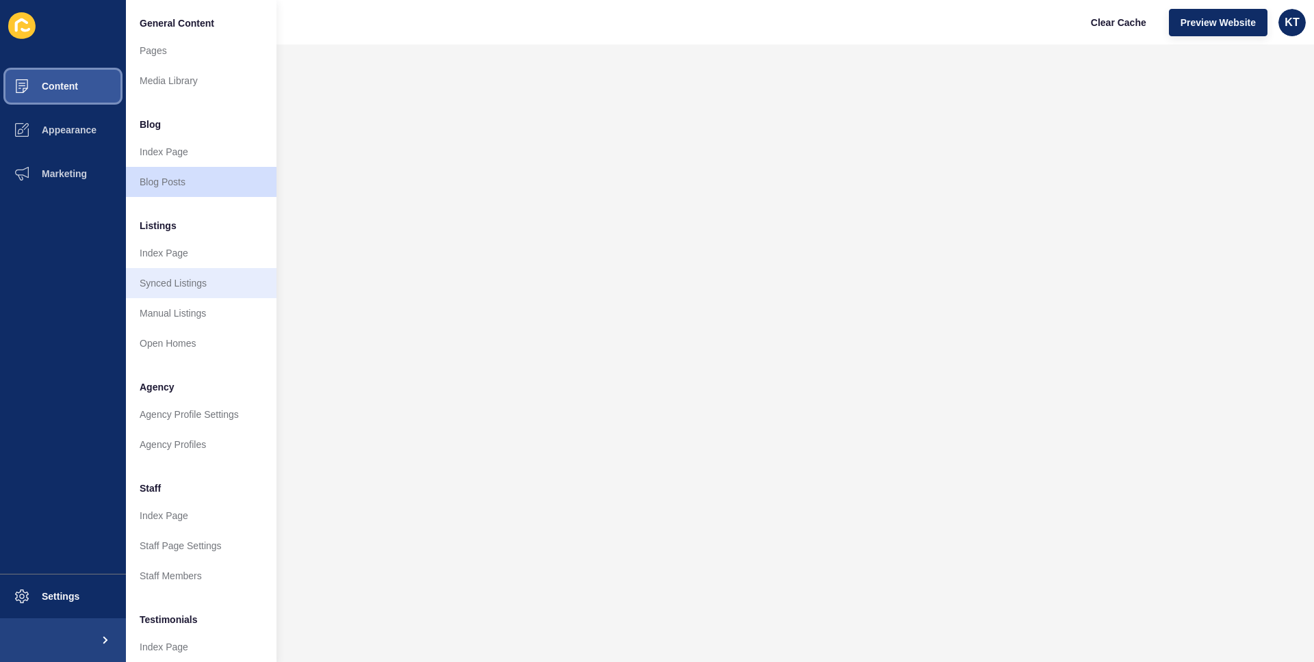  Describe the element at coordinates (1118, 23) in the screenshot. I see `span: Clear Cache` at that location.